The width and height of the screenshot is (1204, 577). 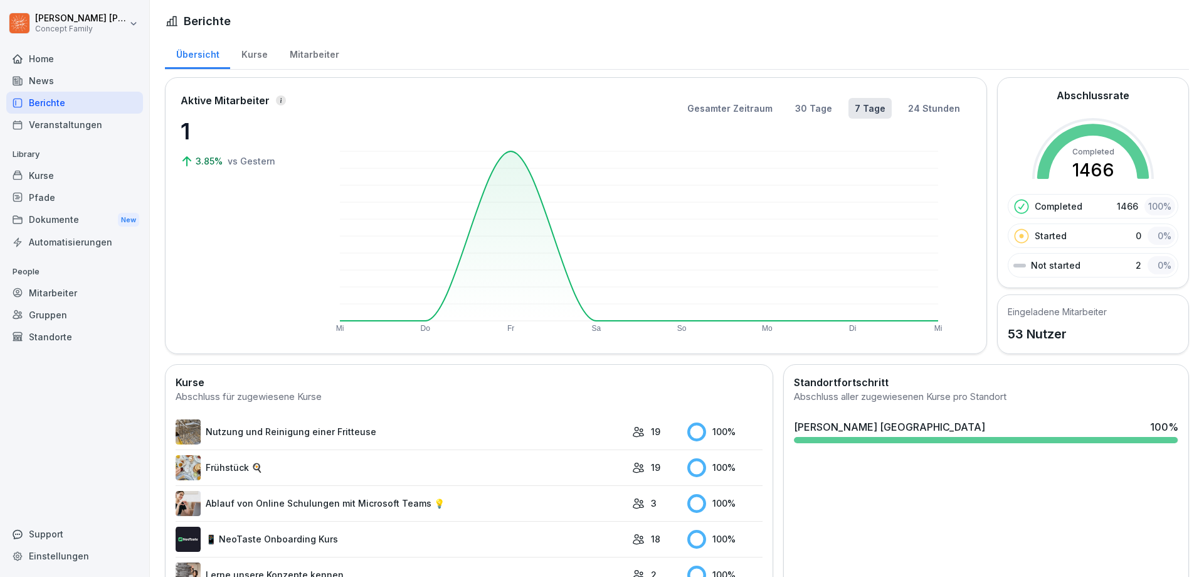 I want to click on text: Do, so click(x=426, y=328).